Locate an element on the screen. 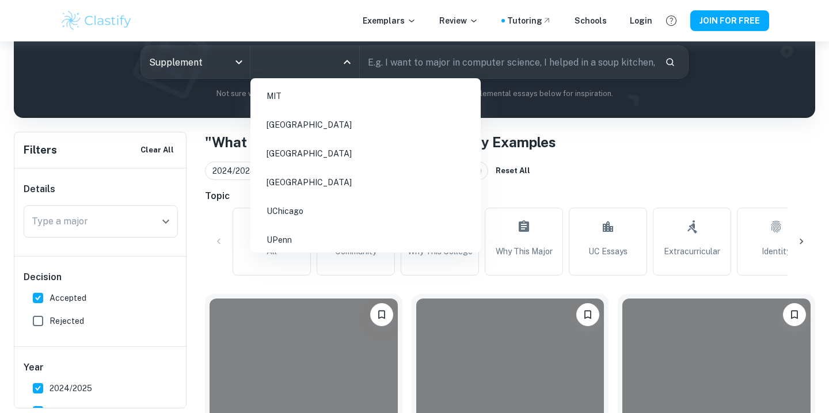 Image resolution: width=829 pixels, height=413 pixels. div: Tutoring is located at coordinates (529, 21).